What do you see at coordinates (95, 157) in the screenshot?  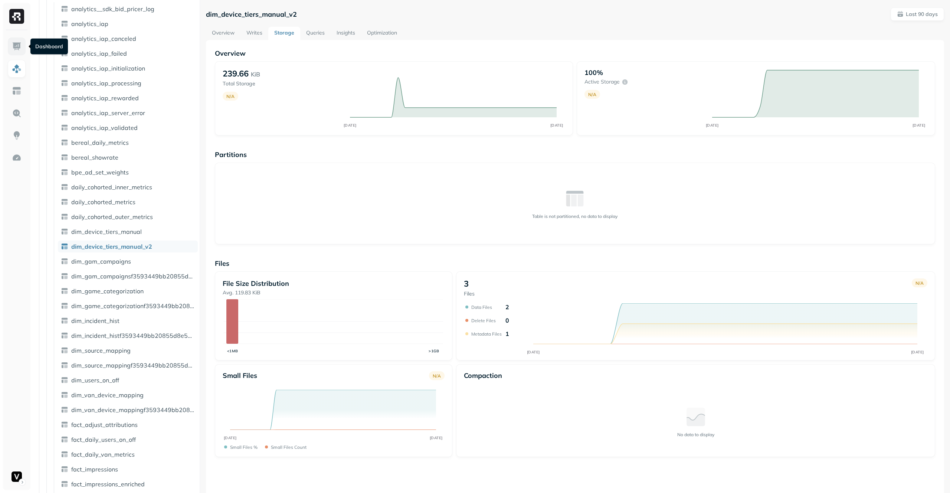 I see `span: bereal_showrate` at bounding box center [95, 157].